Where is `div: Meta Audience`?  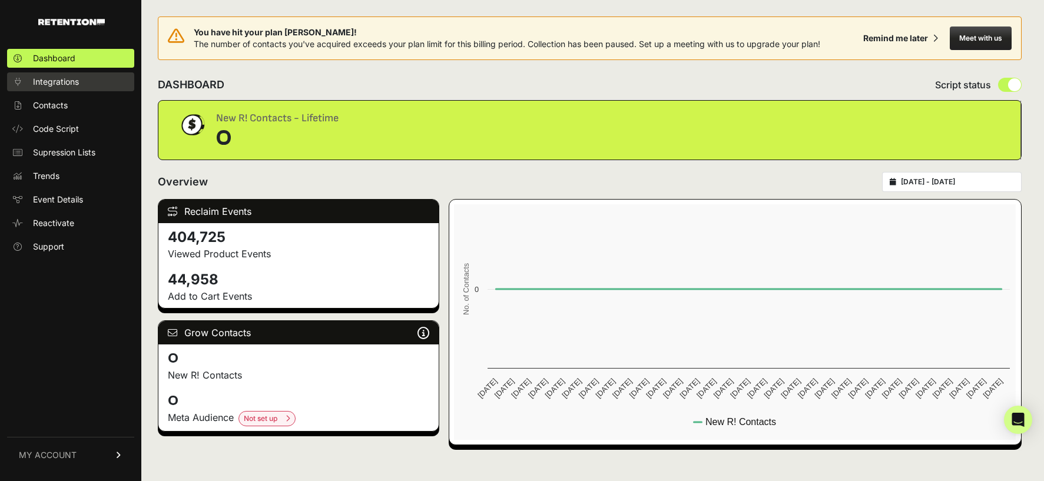 div: Meta Audience is located at coordinates (299, 418).